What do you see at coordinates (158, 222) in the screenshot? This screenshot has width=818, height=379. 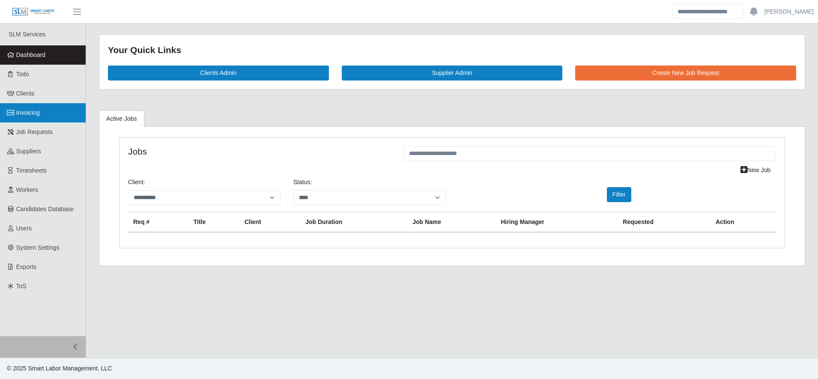 I see `th: Req #` at bounding box center [158, 222].